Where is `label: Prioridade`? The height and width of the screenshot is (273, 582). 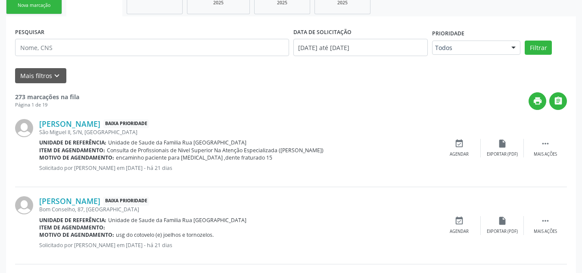
label: Prioridade is located at coordinates (448, 34).